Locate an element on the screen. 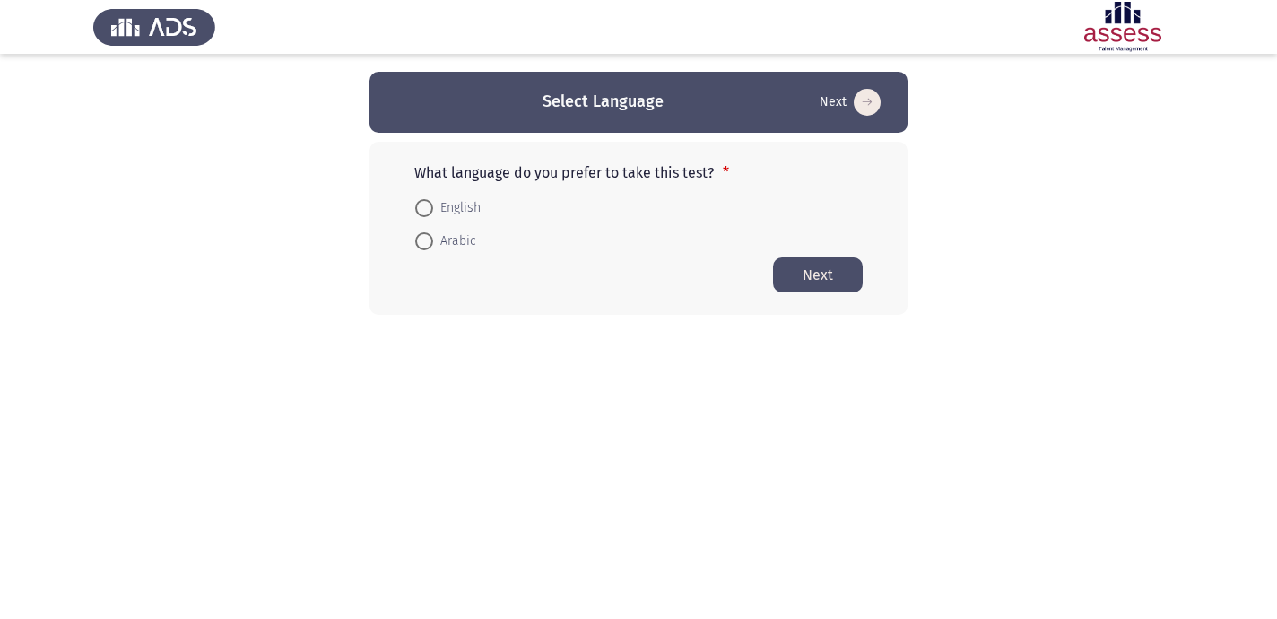  span: English is located at coordinates (457, 208).